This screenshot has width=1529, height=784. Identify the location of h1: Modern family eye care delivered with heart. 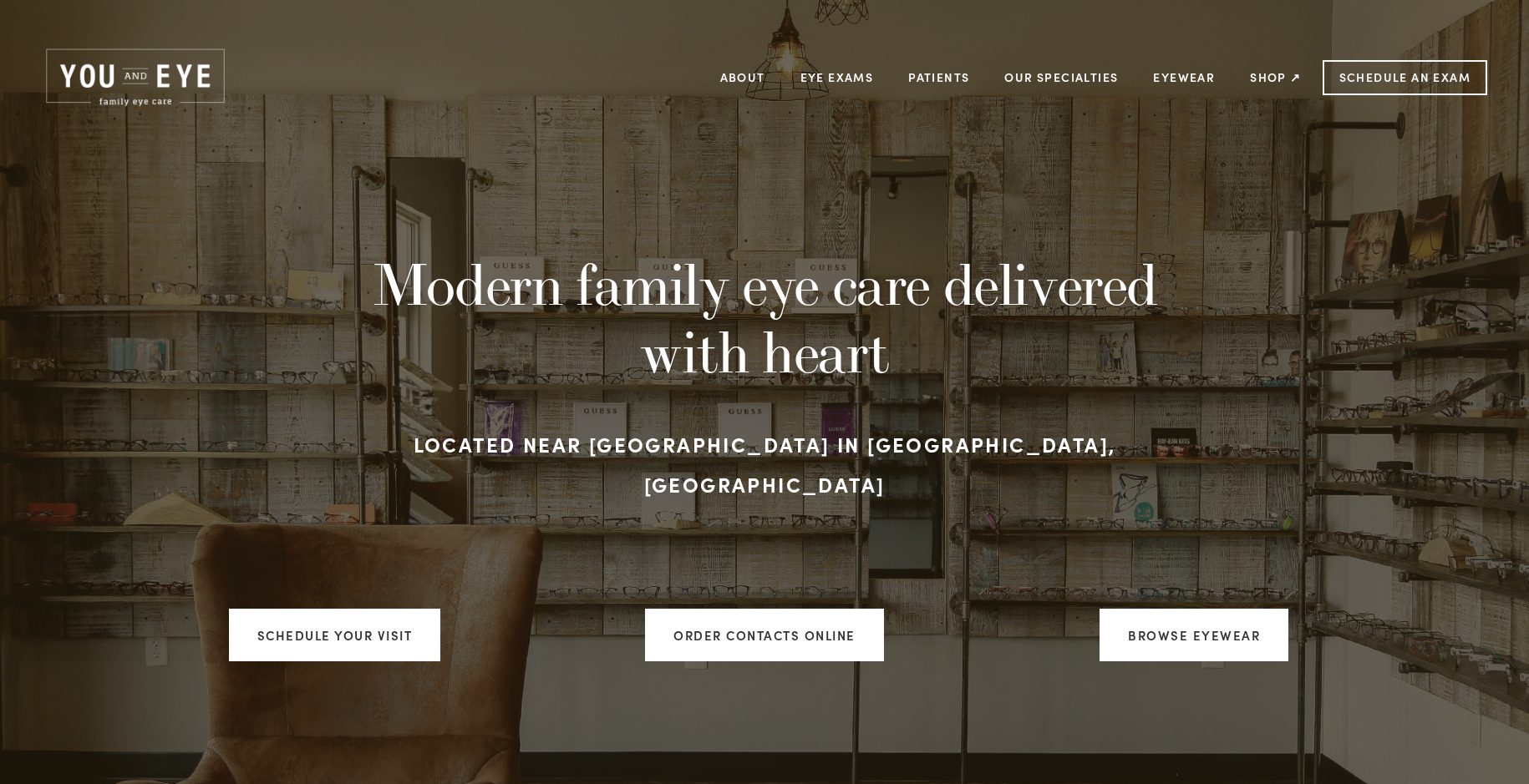
(764, 318).